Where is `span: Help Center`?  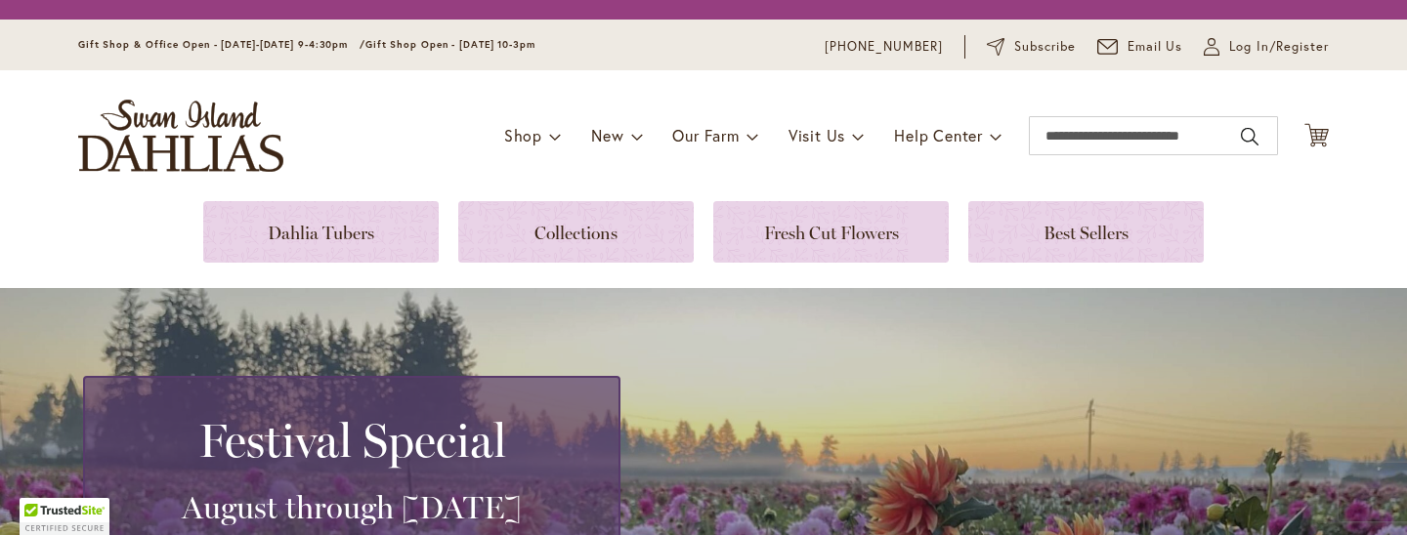
span: Help Center is located at coordinates (938, 135).